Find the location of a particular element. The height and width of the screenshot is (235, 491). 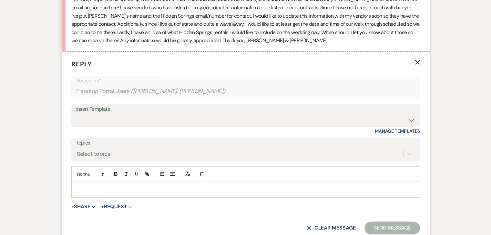

div: Select topics is located at coordinates (94, 154).